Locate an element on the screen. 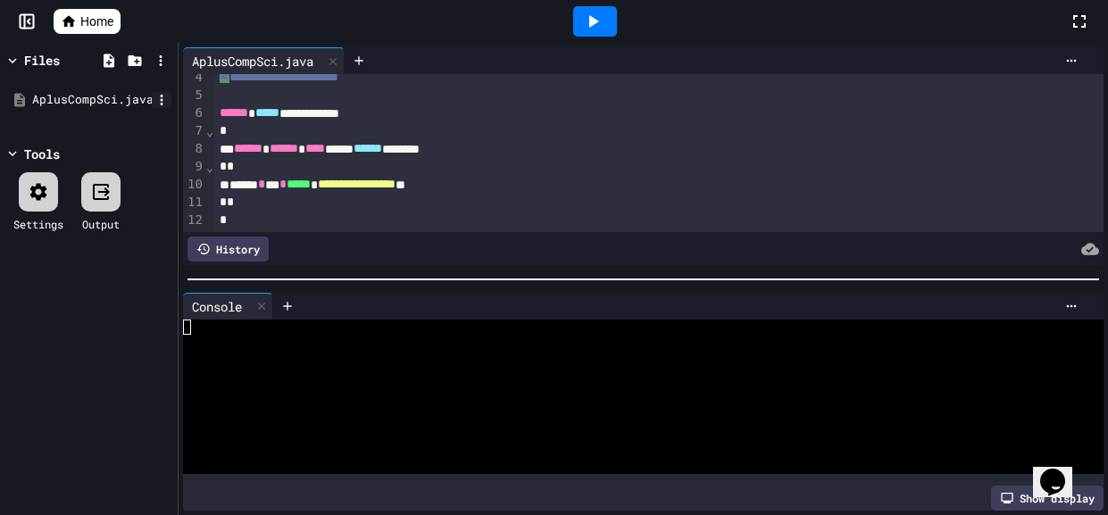  div: Output is located at coordinates (101, 224).